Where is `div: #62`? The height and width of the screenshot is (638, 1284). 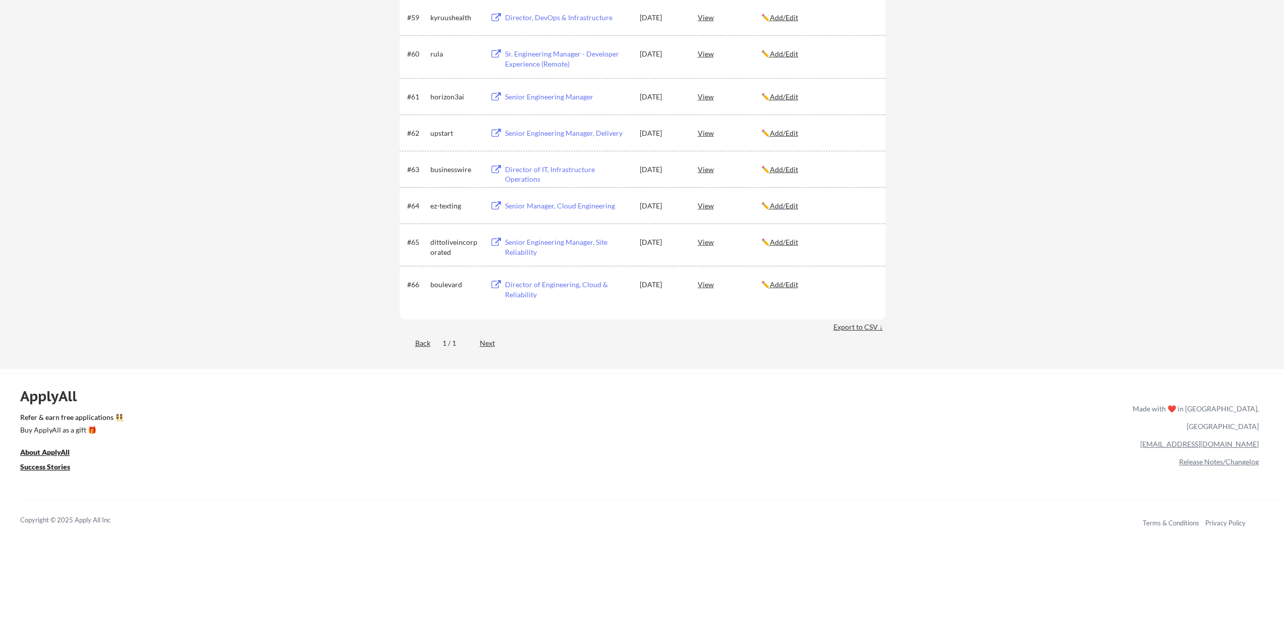 div: #62 is located at coordinates (417, 133).